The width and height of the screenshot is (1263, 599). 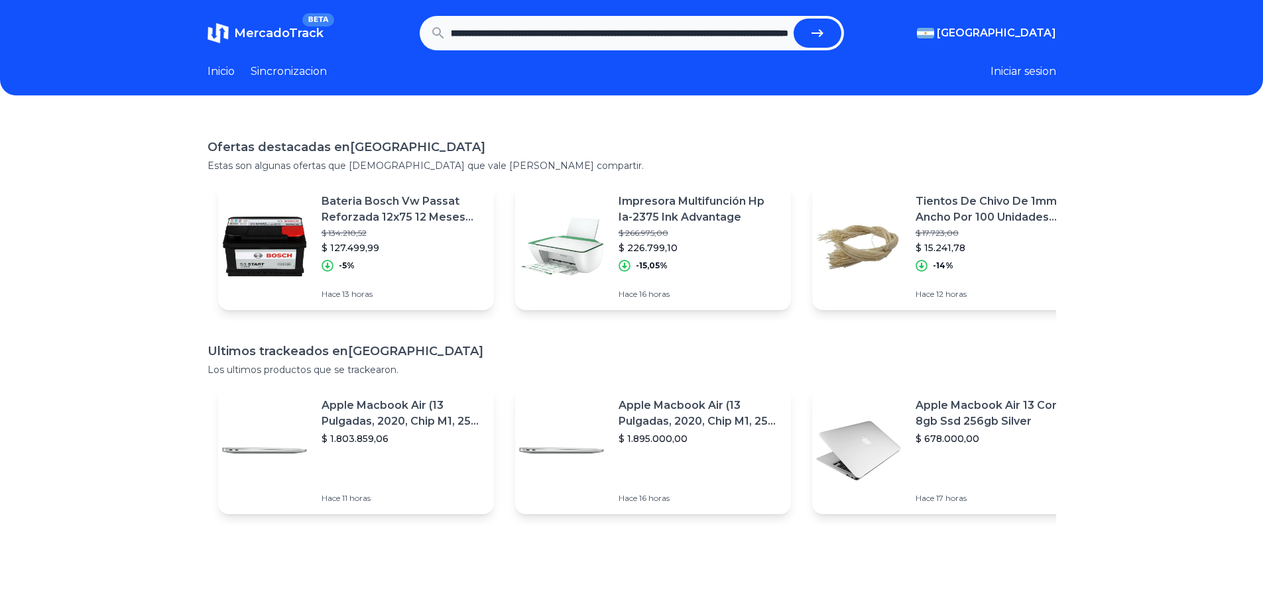 I want to click on p: Impresora Multifunción Hp Ia-2375 Ink Advantage, so click(x=699, y=209).